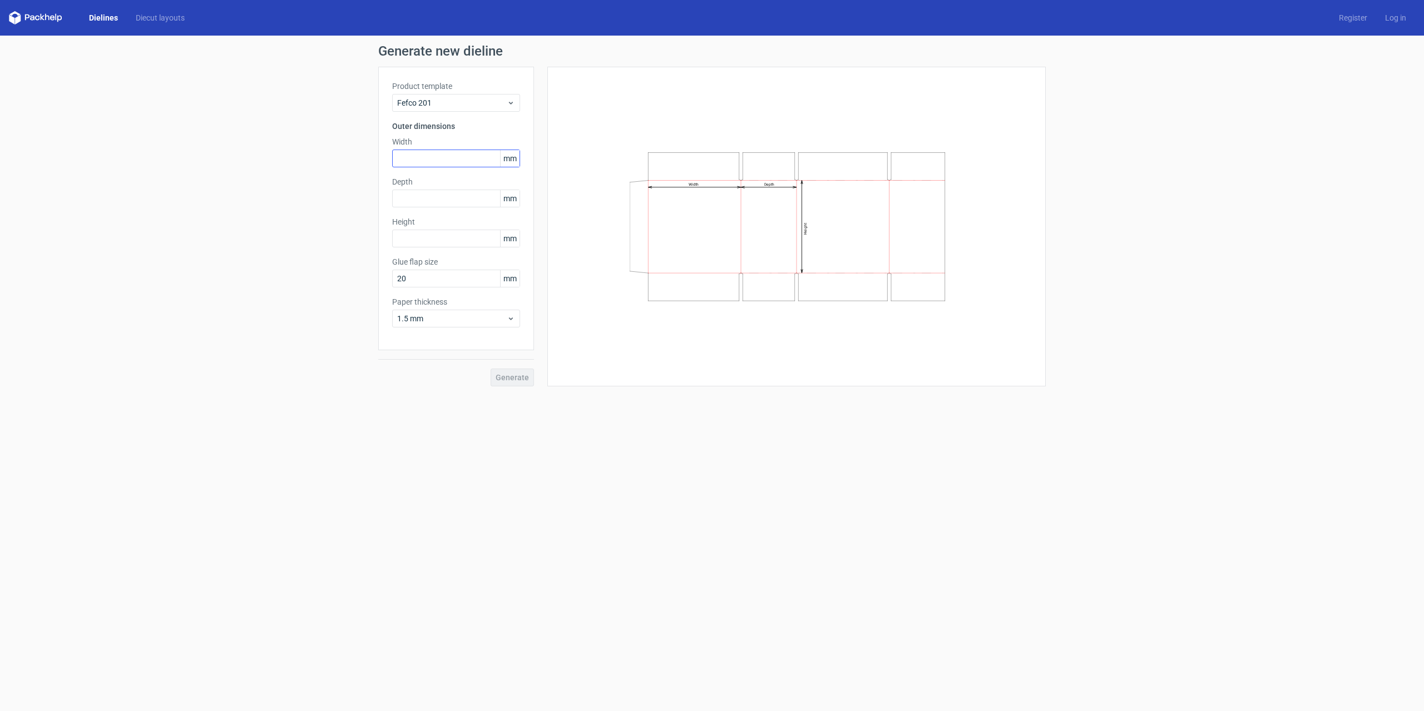 Image resolution: width=1424 pixels, height=711 pixels. I want to click on a: Log in, so click(1395, 18).